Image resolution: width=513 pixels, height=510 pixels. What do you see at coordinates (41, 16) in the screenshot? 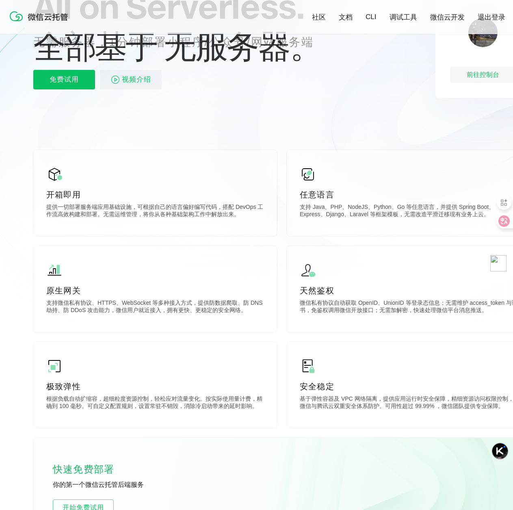
I see `img: 微信云托管` at bounding box center [41, 16].